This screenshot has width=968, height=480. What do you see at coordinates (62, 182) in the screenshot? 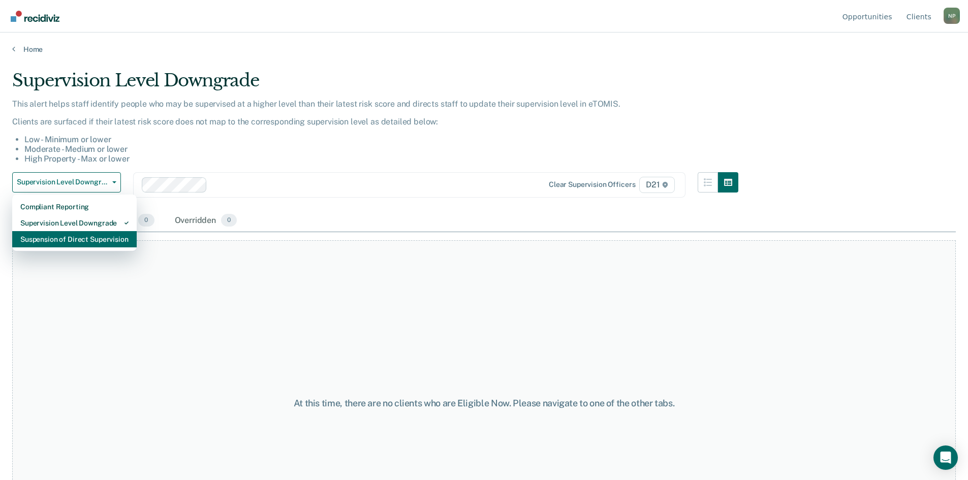
I see `span: Supervision Level Downgrade` at bounding box center [62, 182].